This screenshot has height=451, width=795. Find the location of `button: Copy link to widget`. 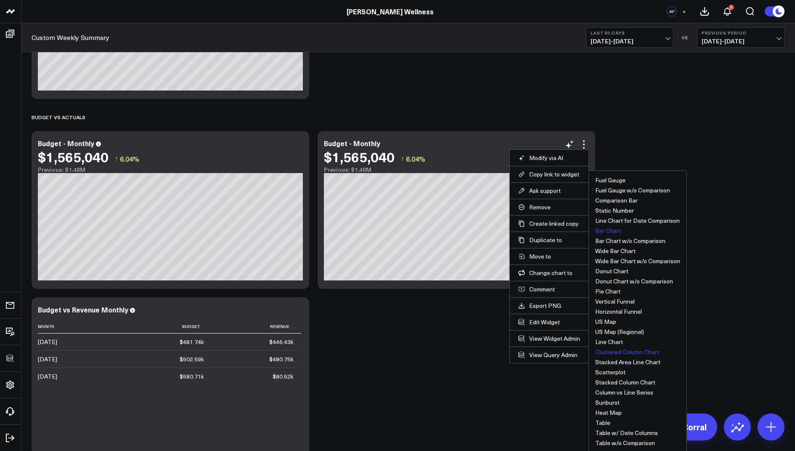

button: Copy link to widget is located at coordinates (549, 174).